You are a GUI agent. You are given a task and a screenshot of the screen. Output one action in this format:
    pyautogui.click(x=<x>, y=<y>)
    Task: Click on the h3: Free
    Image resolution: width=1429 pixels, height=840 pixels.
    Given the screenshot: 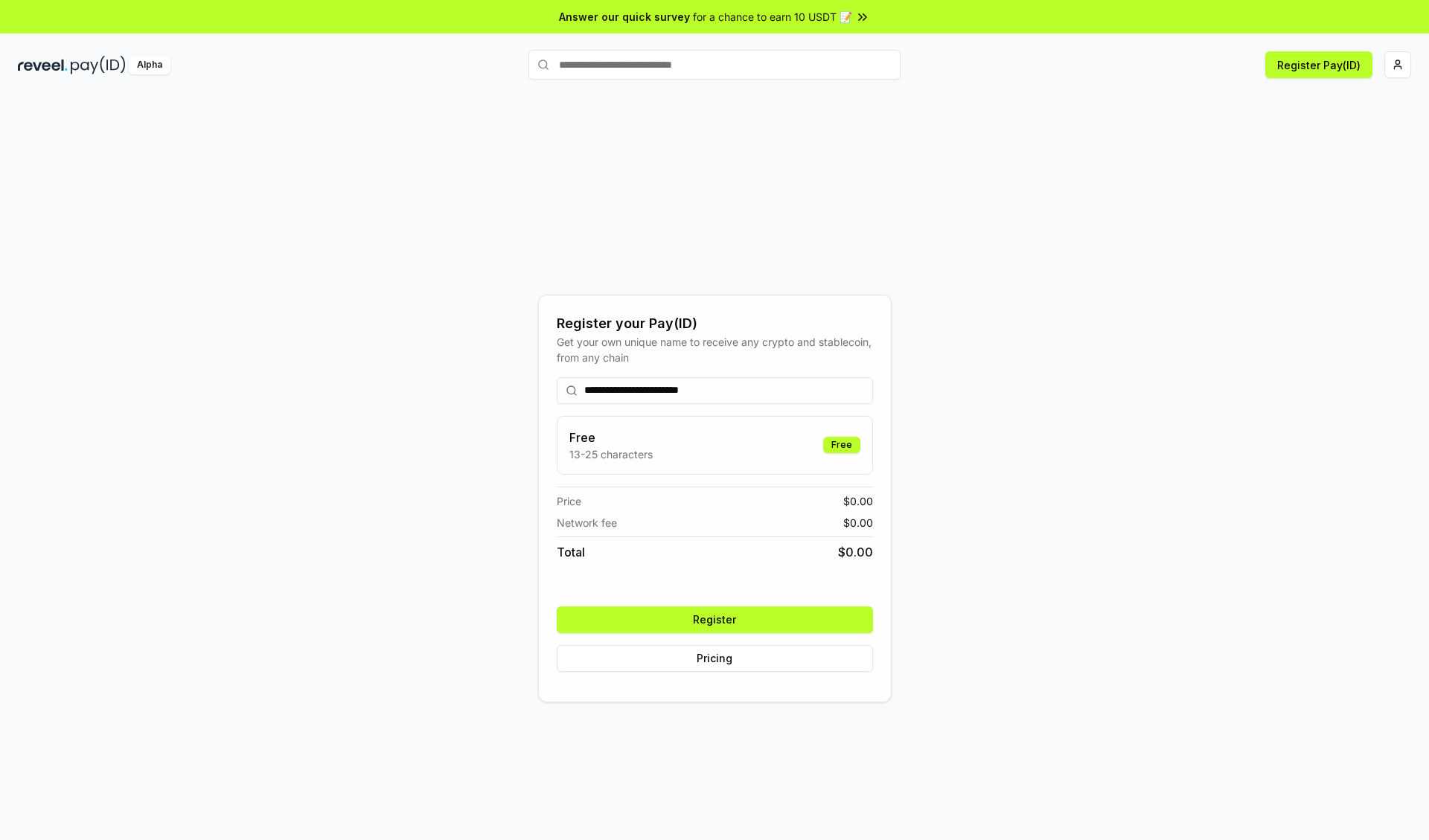 What is the action you would take?
    pyautogui.click(x=611, y=437)
    